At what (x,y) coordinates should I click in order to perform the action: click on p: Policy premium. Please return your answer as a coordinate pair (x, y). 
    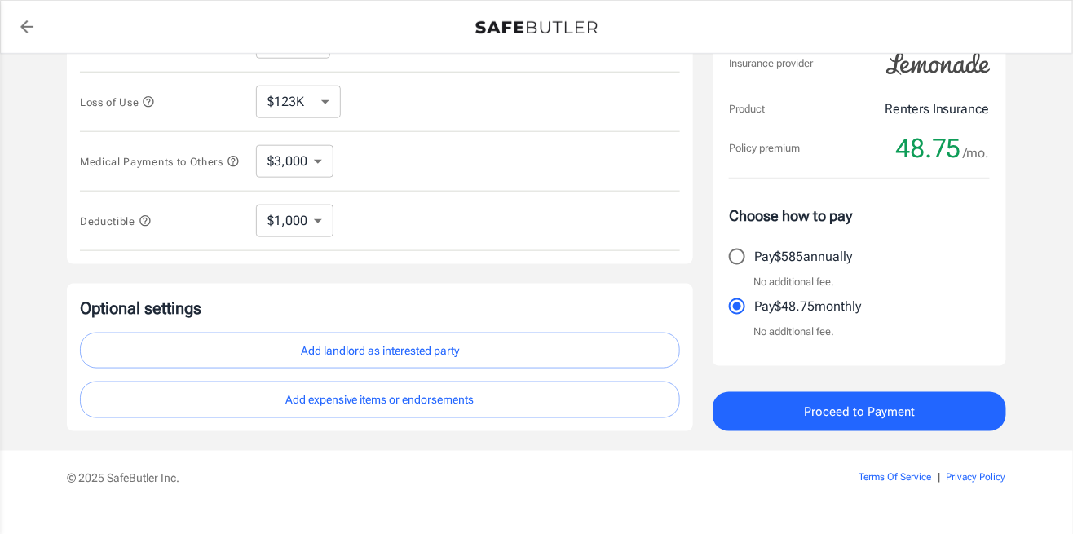
    Looking at the image, I should click on (764, 148).